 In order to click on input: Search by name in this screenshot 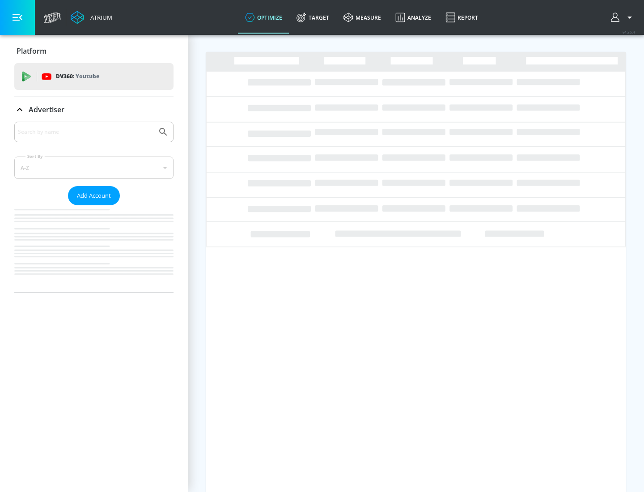, I will do `click(85, 132)`.